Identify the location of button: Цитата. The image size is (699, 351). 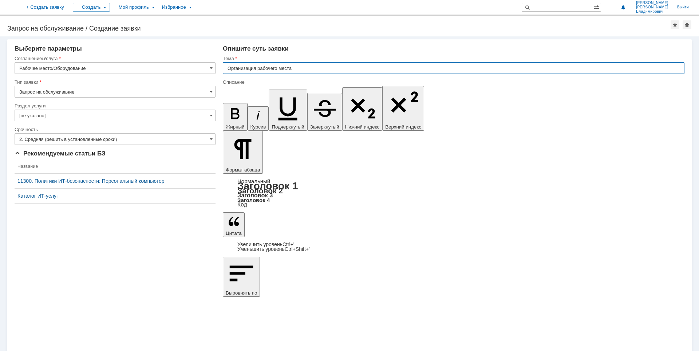
(234, 225).